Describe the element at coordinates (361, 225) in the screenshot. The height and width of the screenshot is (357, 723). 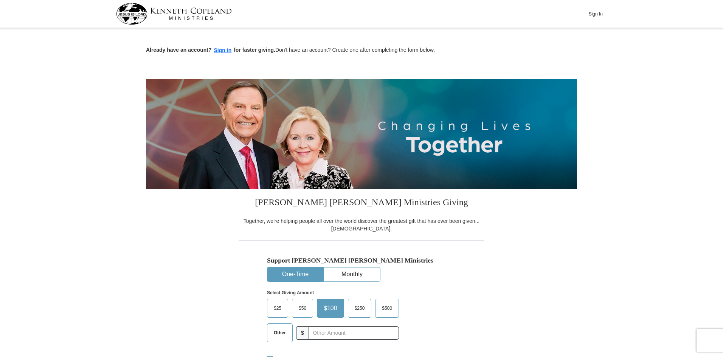
I see `div: Together, we're helping people all over the world discover the greatest gift that has ever been g...` at that location.